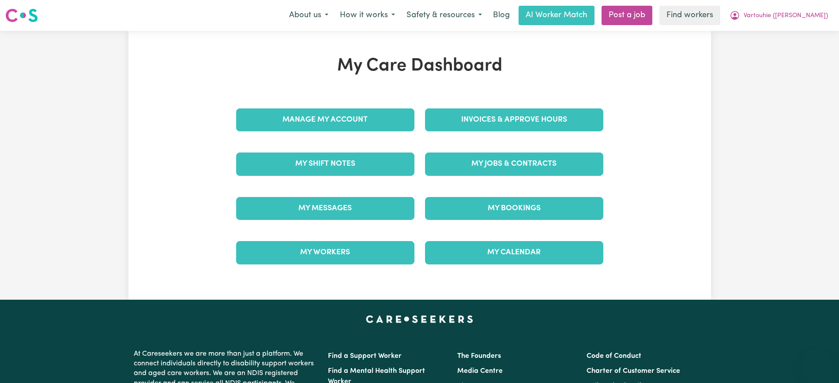 The width and height of the screenshot is (839, 383). Describe the element at coordinates (420, 66) in the screenshot. I see `h1: My Care Dashboard` at that location.